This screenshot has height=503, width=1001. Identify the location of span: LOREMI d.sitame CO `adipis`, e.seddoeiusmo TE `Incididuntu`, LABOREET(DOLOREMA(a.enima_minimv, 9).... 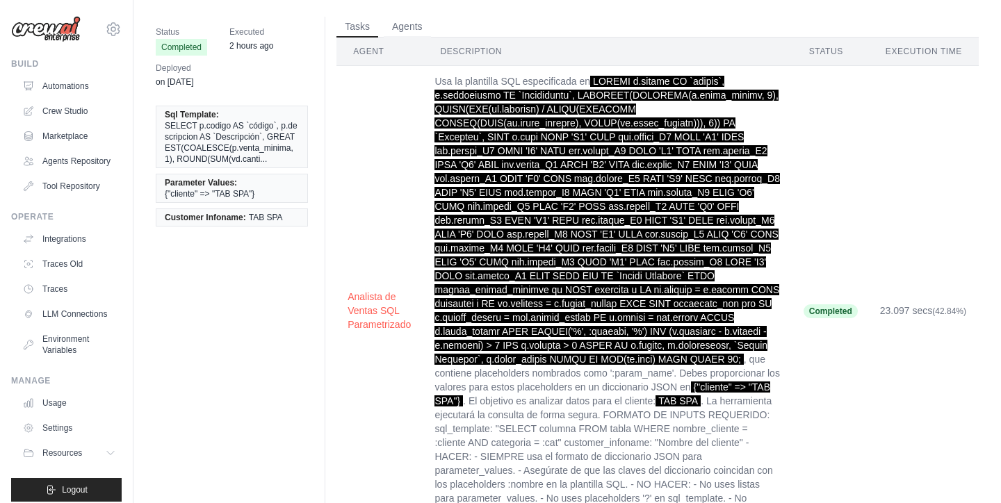
(607, 220).